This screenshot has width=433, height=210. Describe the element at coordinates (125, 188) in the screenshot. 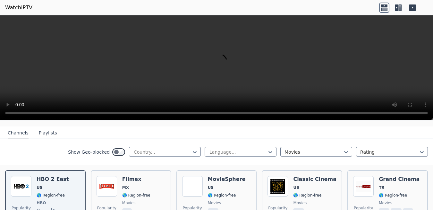

I see `span: MX` at that location.